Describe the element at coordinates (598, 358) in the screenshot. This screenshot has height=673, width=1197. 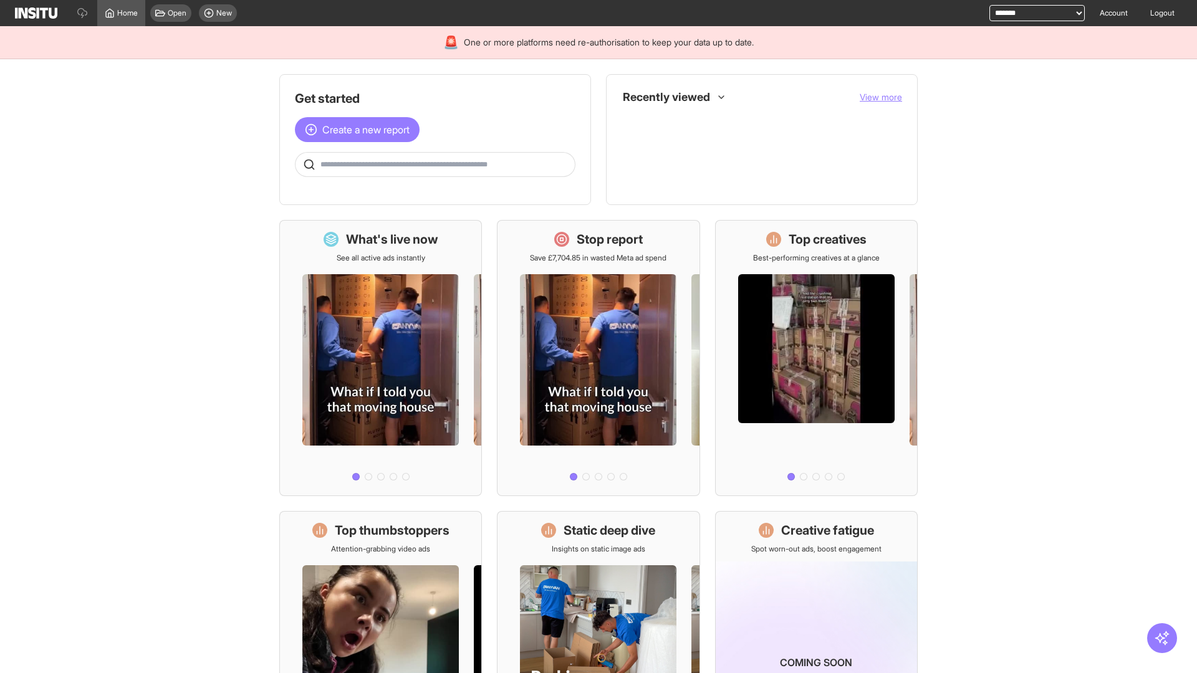
I see `a: Stop reportSave £7,704.85 in wasted Meta ad spend` at that location.